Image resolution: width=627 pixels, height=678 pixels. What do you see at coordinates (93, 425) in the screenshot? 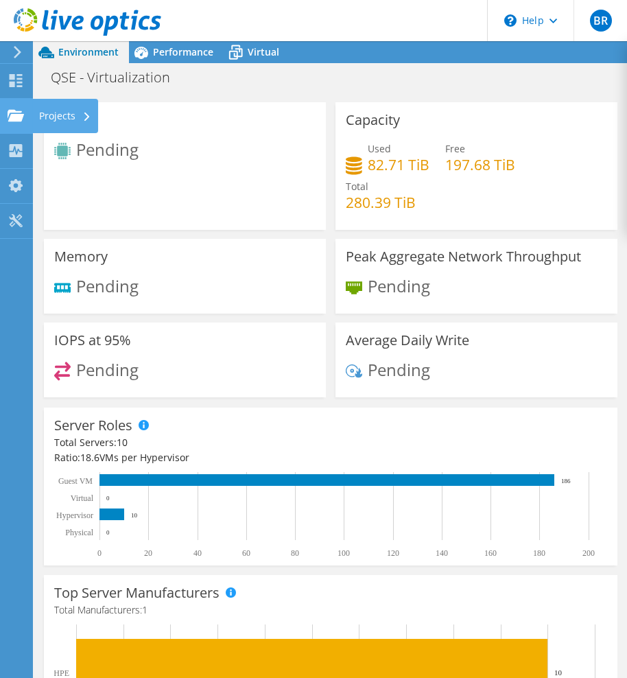
I see `h3: Server Roles` at bounding box center [93, 425].